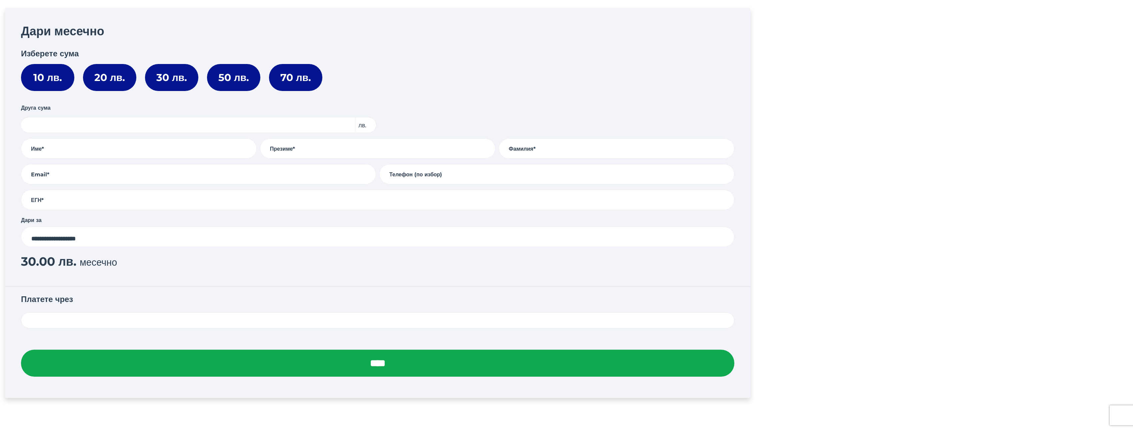  I want to click on label: 10 лв., so click(48, 77).